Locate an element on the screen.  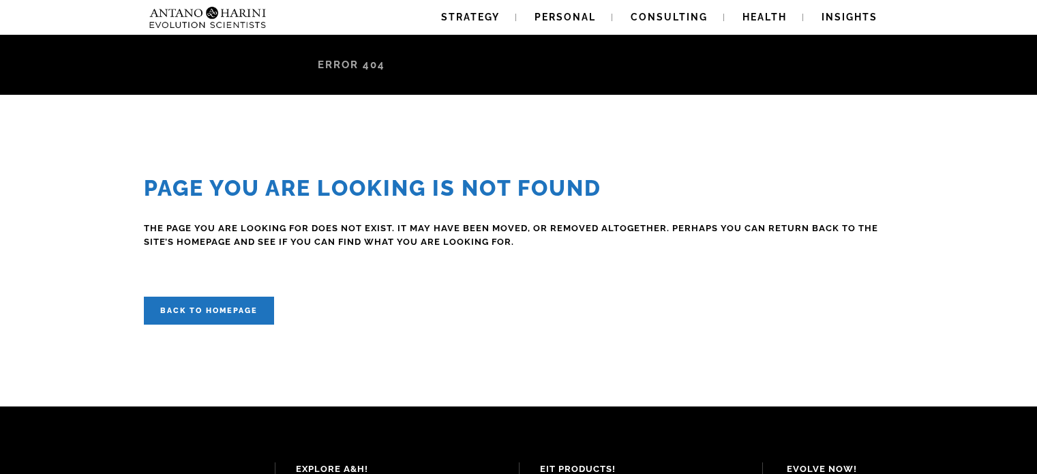
span: Personal is located at coordinates (565, 17).